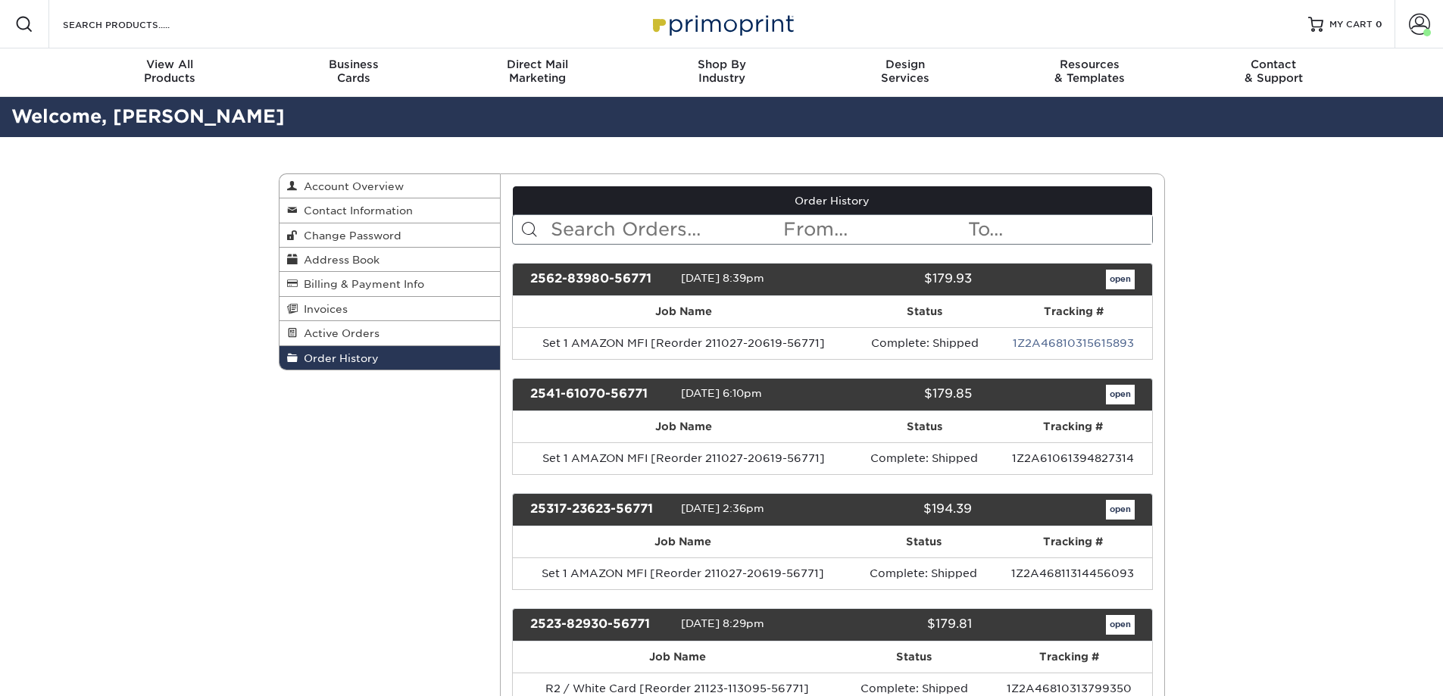  What do you see at coordinates (721, 71) in the screenshot?
I see `div: Industry` at bounding box center [721, 71].